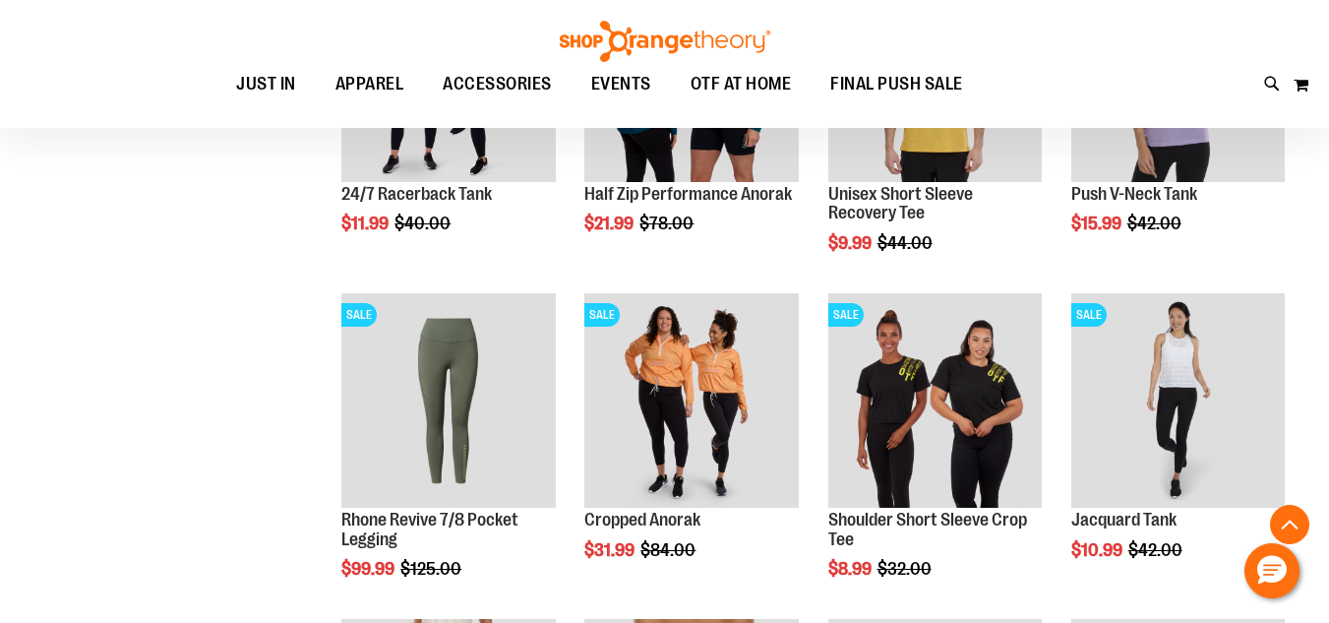  Describe the element at coordinates (1178, 401) in the screenshot. I see `a: Front view of Jacquard TankSALE` at that location.